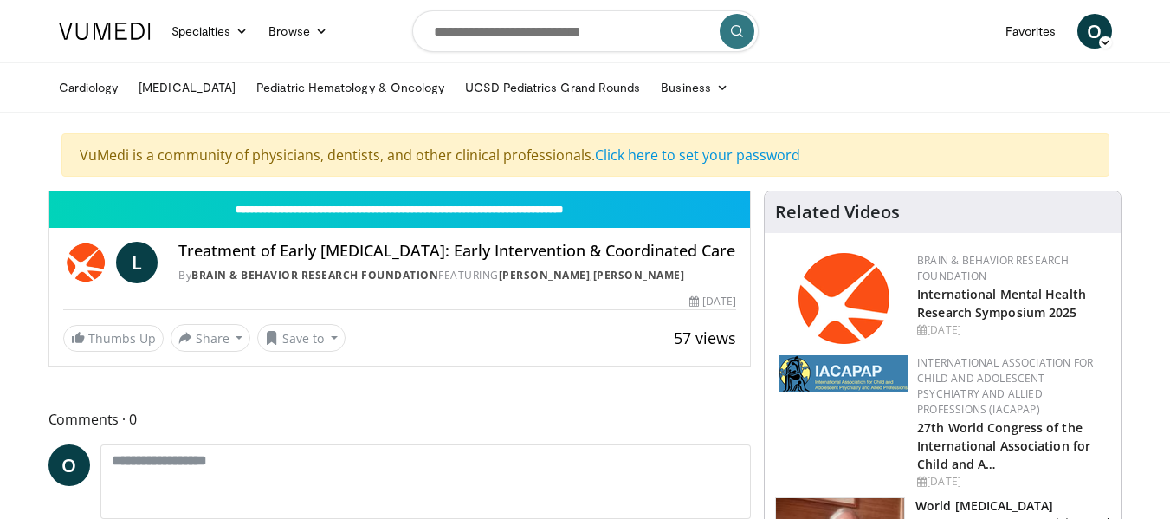  Describe the element at coordinates (586, 155) in the screenshot. I see `div: VuMedi is a community of physicians, dentists, and other clinical professionals.` at that location.